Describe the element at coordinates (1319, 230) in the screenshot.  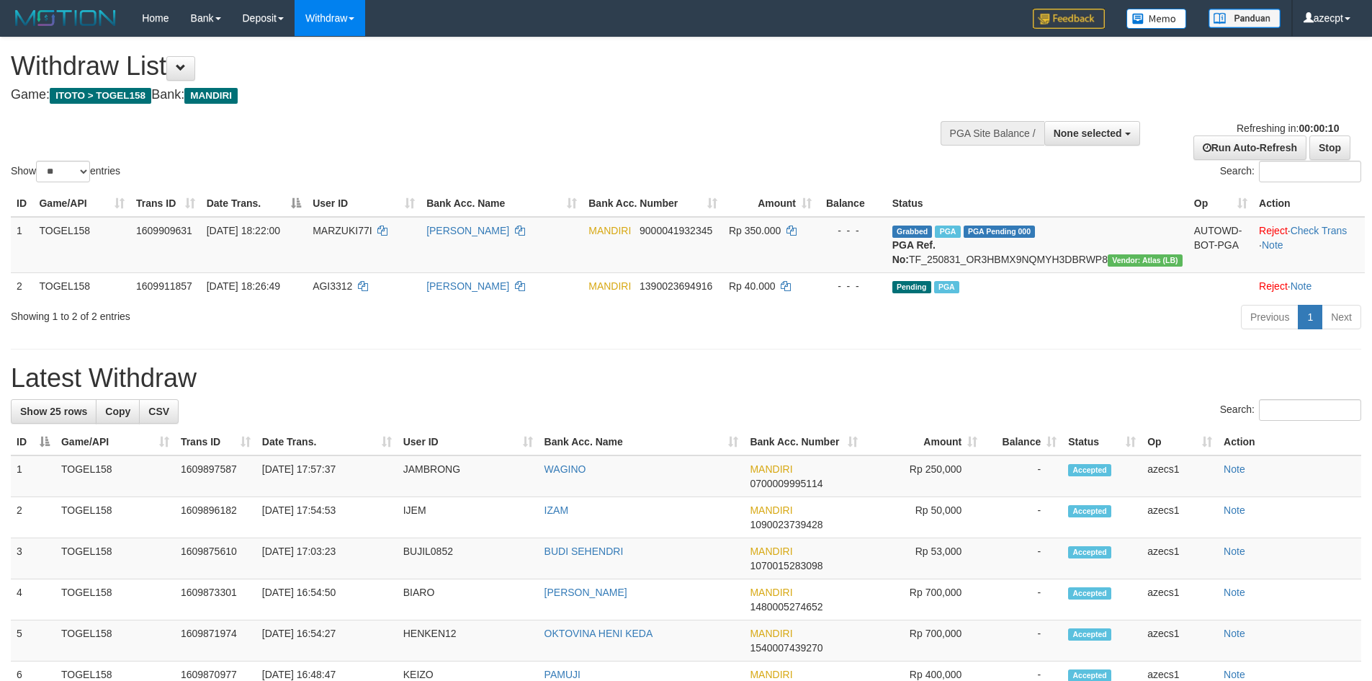
I see `a: Check Trans` at that location.